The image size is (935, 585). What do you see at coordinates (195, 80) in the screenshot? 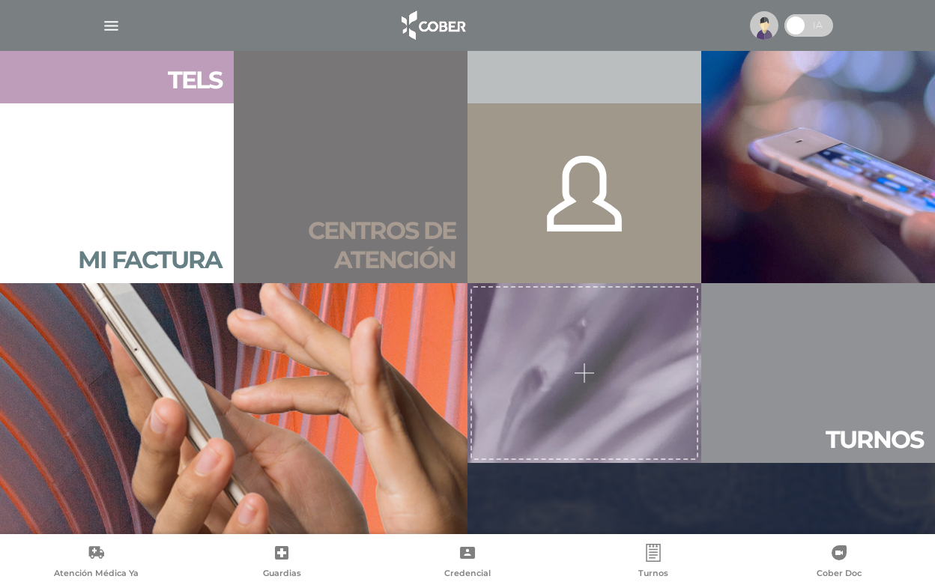
I see `h2: Tels` at bounding box center [195, 80].